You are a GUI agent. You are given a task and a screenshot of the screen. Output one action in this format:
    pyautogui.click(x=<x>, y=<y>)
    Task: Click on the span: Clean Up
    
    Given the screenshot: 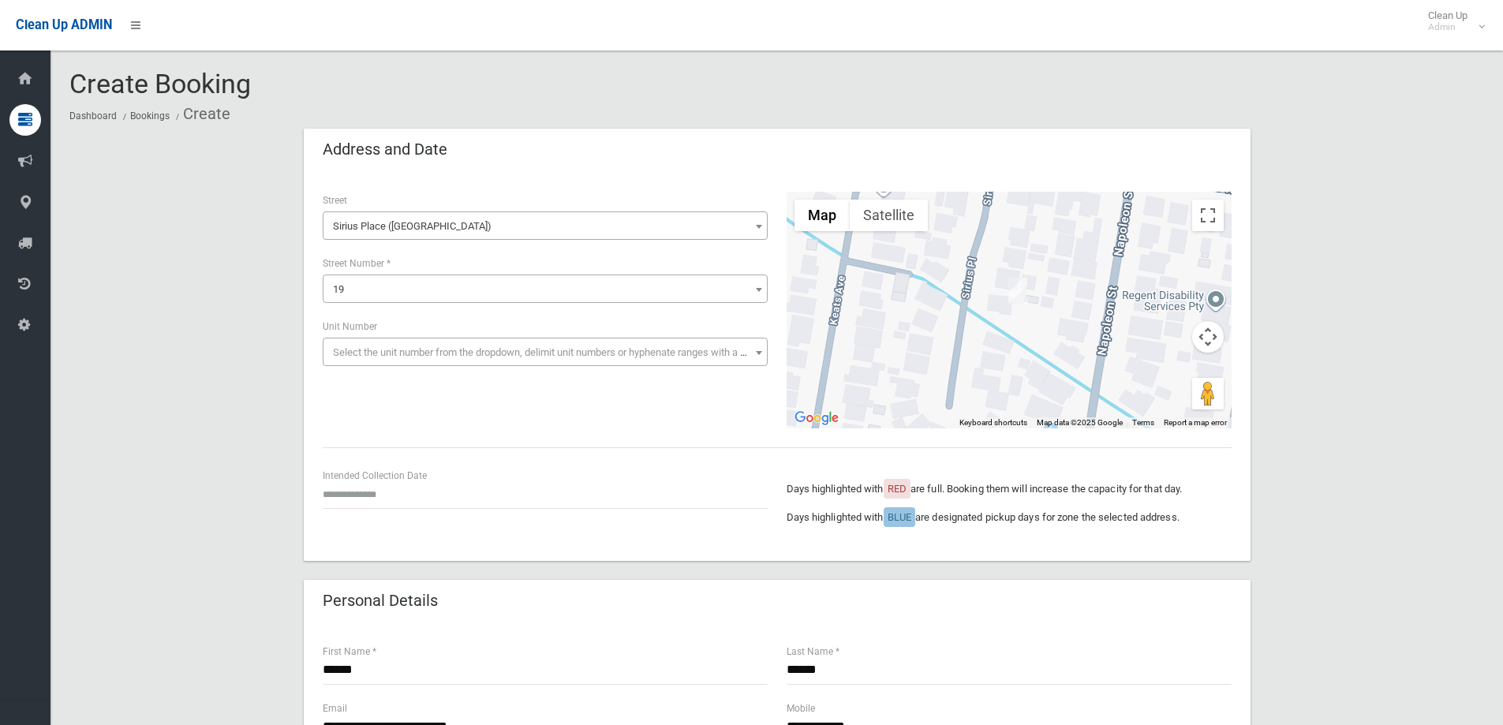 What is the action you would take?
    pyautogui.click(x=1452, y=21)
    